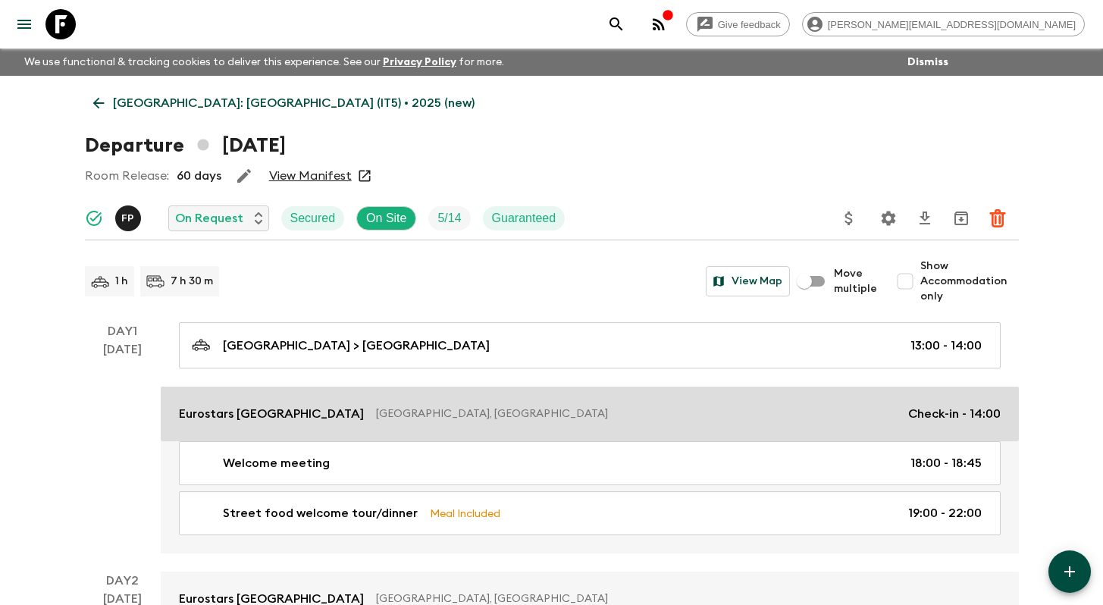  Describe the element at coordinates (209, 218) in the screenshot. I see `p: On Request` at that location.